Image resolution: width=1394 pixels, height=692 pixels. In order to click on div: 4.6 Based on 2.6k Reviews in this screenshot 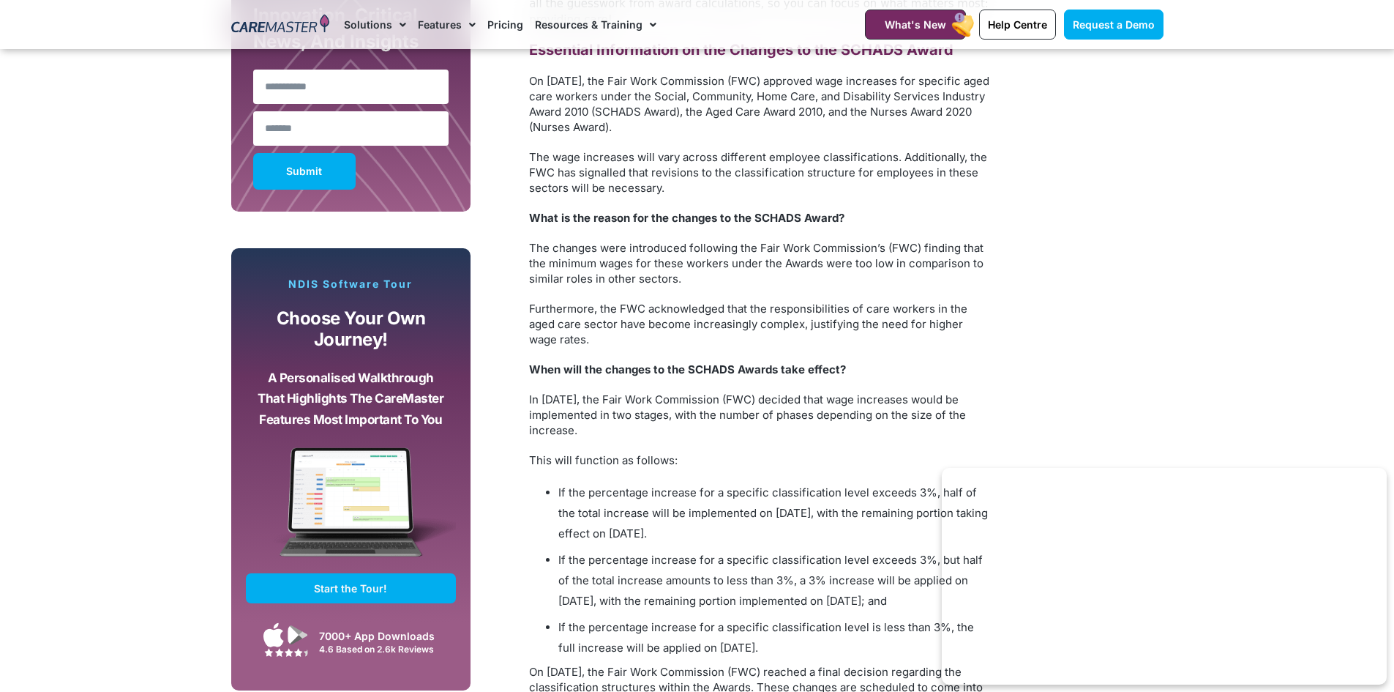, I will do `click(383, 648)`.